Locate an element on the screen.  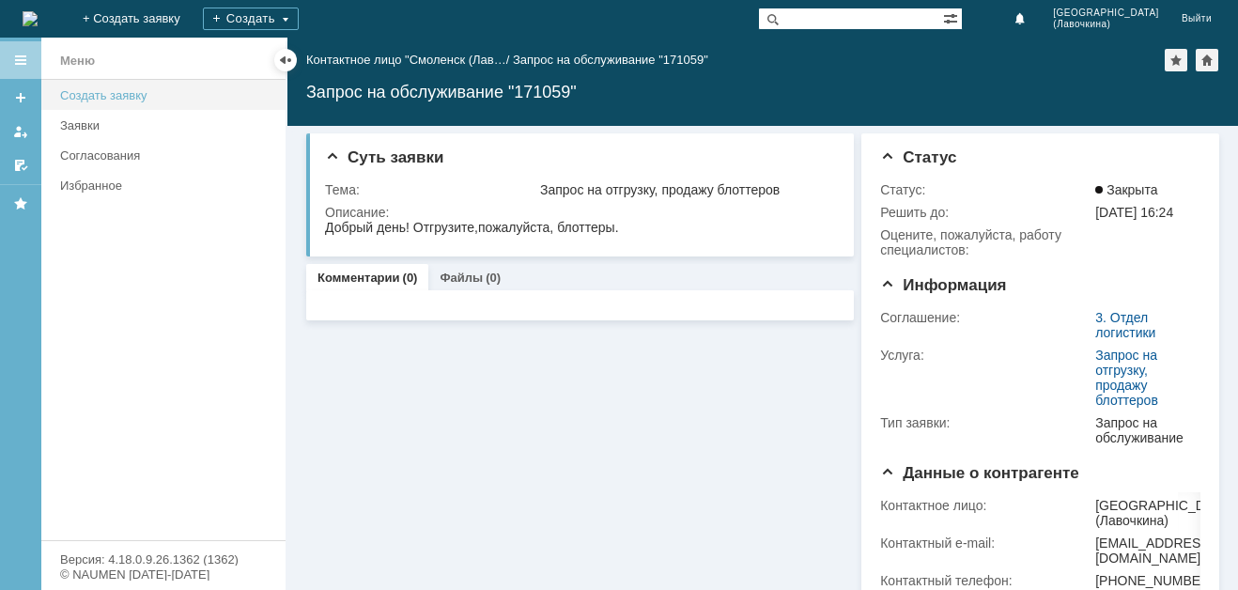
div: Тема: is located at coordinates (430, 190).